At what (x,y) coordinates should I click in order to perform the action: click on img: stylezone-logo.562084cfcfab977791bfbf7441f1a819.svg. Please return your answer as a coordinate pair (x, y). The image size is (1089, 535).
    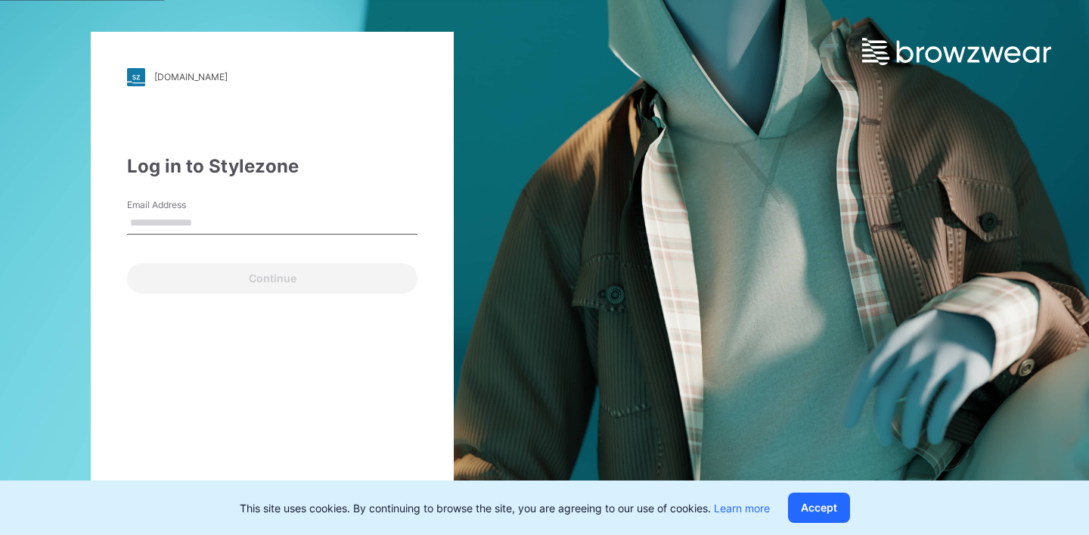
    Looking at the image, I should click on (136, 77).